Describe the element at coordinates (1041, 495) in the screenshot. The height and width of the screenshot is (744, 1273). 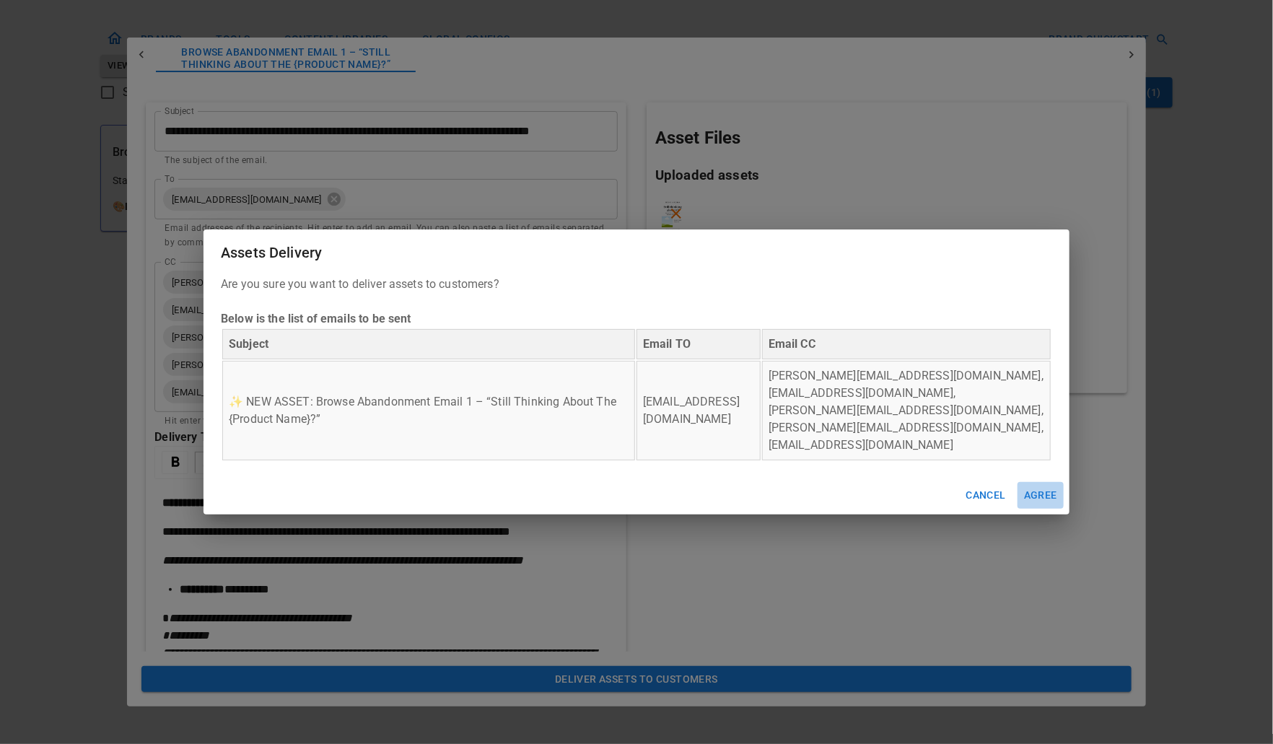
I see `button: Agree` at that location.